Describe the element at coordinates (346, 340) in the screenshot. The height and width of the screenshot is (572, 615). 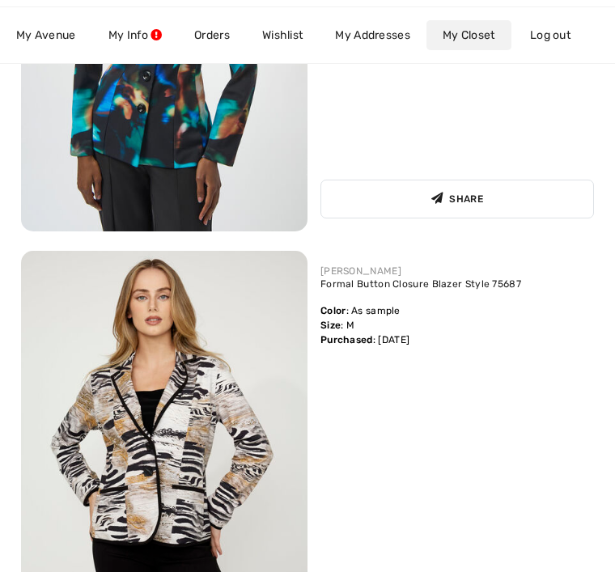
I see `span: Purchased` at that location.